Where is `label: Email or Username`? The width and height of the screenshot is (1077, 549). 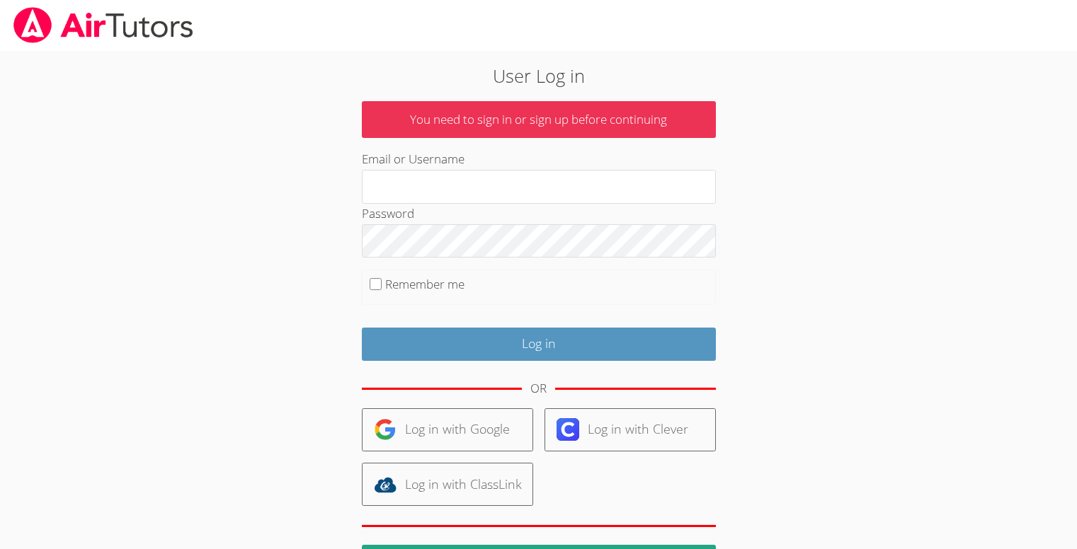
label: Email or Username is located at coordinates (413, 159).